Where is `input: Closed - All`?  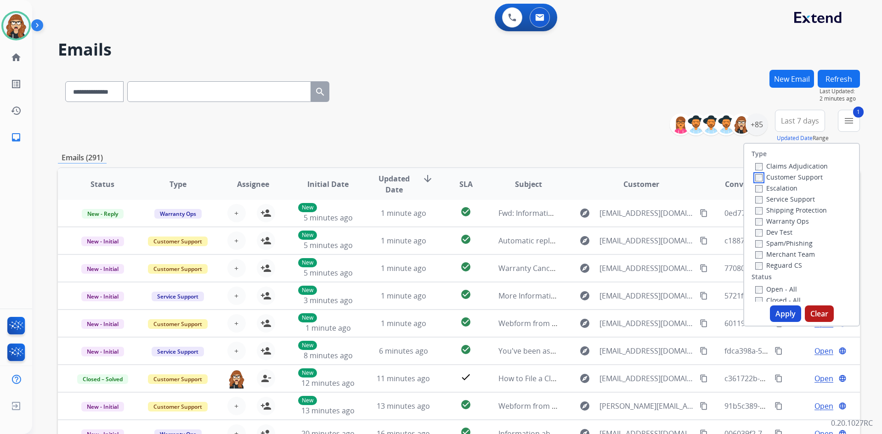
input: Closed - All is located at coordinates (759, 301).